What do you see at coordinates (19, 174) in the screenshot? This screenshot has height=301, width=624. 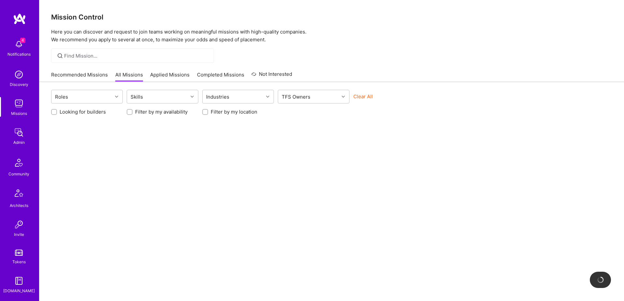 I see `div: Community` at bounding box center [19, 174].